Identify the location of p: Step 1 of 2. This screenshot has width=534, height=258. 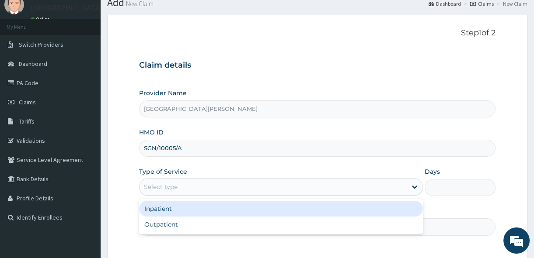
(317, 33).